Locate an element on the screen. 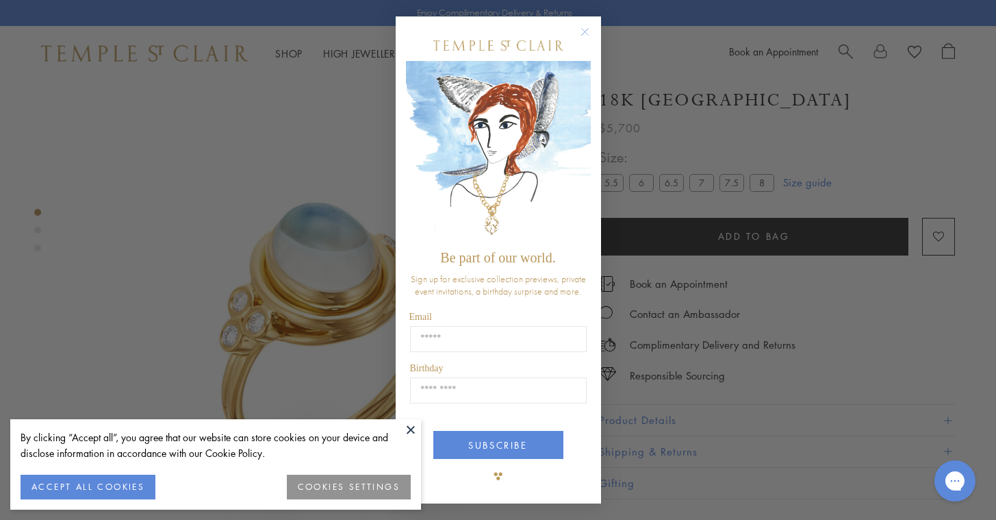 The height and width of the screenshot is (520, 996). span: Email is located at coordinates (420, 316).